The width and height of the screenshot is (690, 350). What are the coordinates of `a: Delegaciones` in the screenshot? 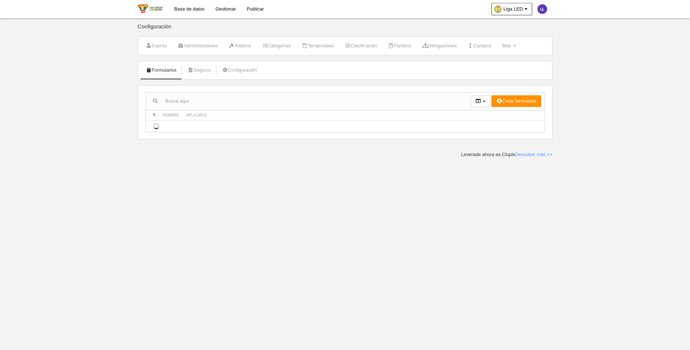 It's located at (440, 46).